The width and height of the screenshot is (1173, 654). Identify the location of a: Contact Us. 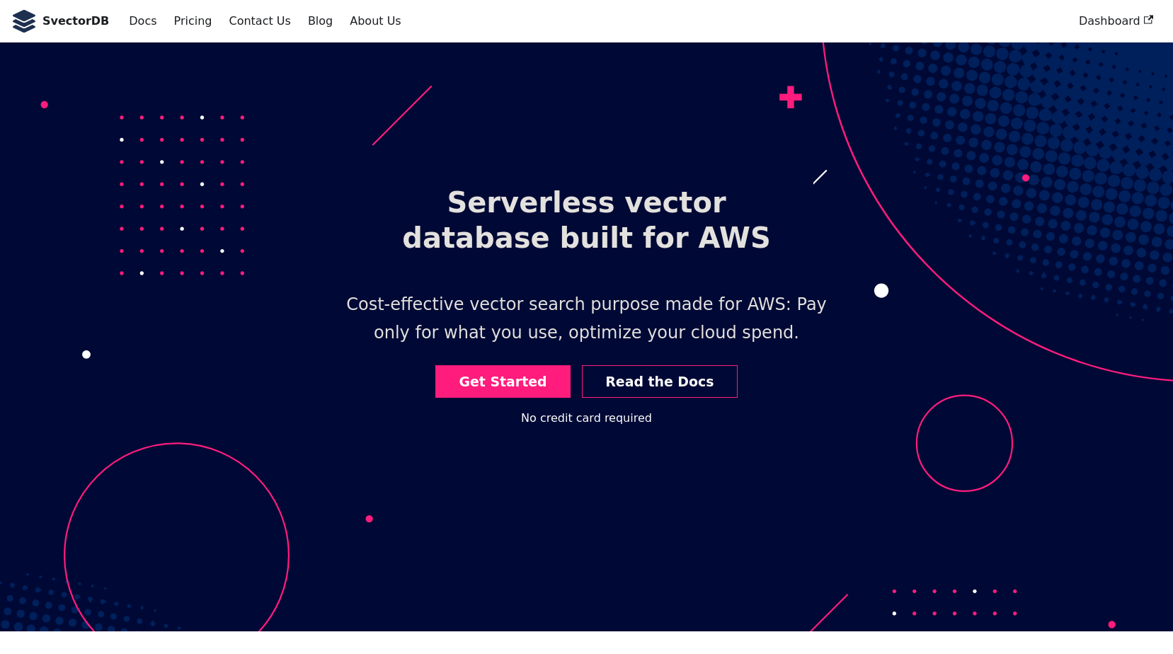
(259, 21).